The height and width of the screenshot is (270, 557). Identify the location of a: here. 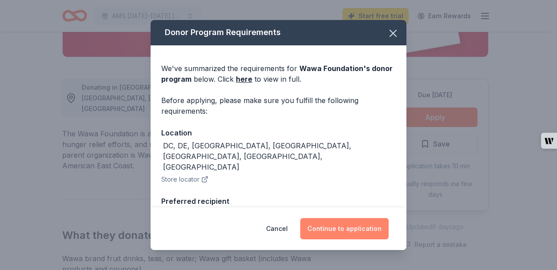
(244, 79).